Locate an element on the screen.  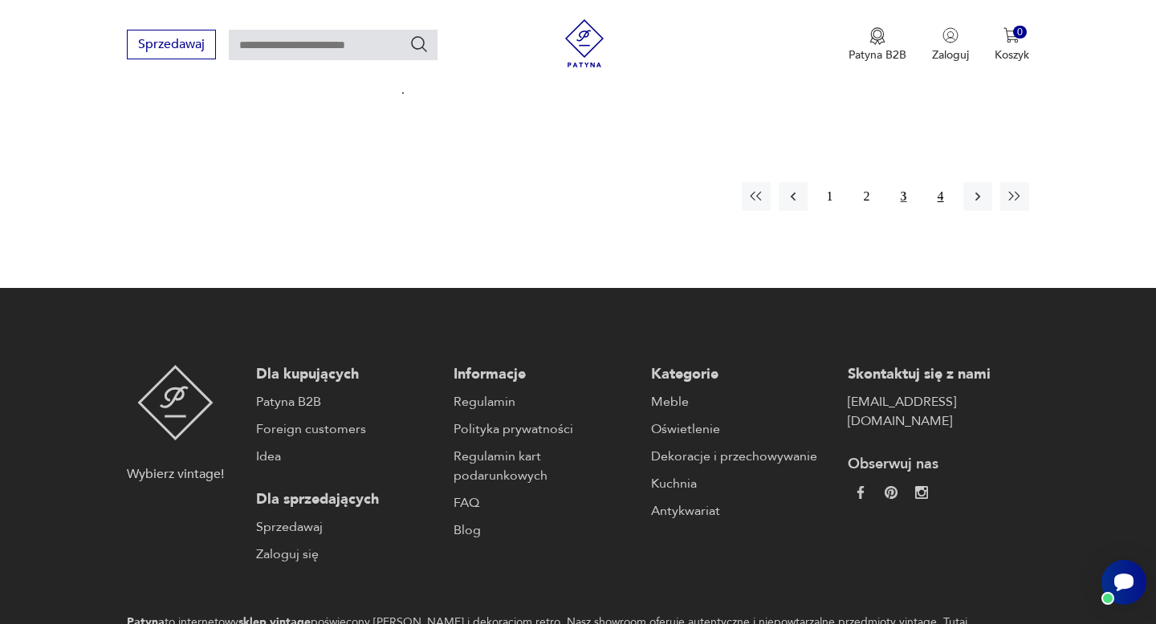
p: Patyna B2B is located at coordinates (877, 55).